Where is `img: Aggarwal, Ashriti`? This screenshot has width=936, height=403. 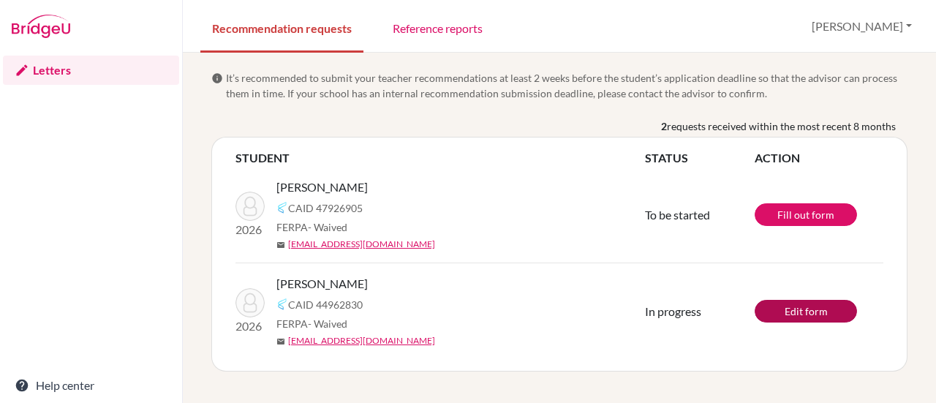
img: Aggarwal, Ashriti is located at coordinates (250, 206).